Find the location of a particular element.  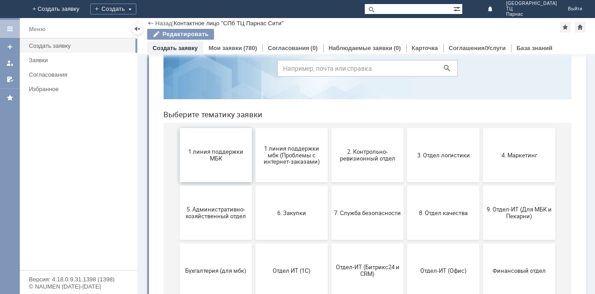

span: 7. Служба безопасности is located at coordinates (211, 193).